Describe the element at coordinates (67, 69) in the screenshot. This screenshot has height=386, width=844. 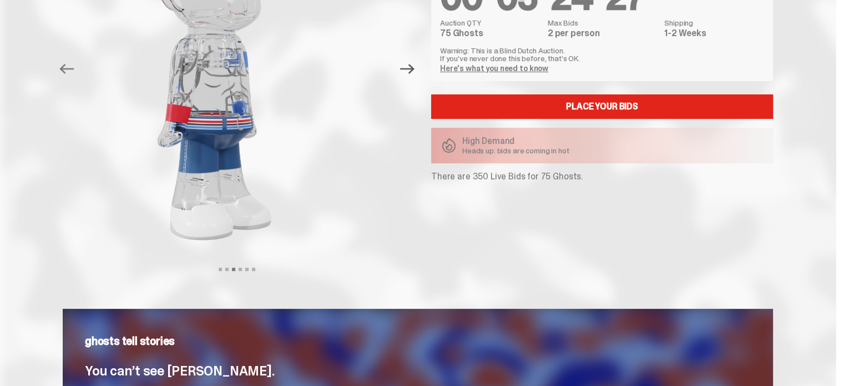
I see `button: Previous` at that location.